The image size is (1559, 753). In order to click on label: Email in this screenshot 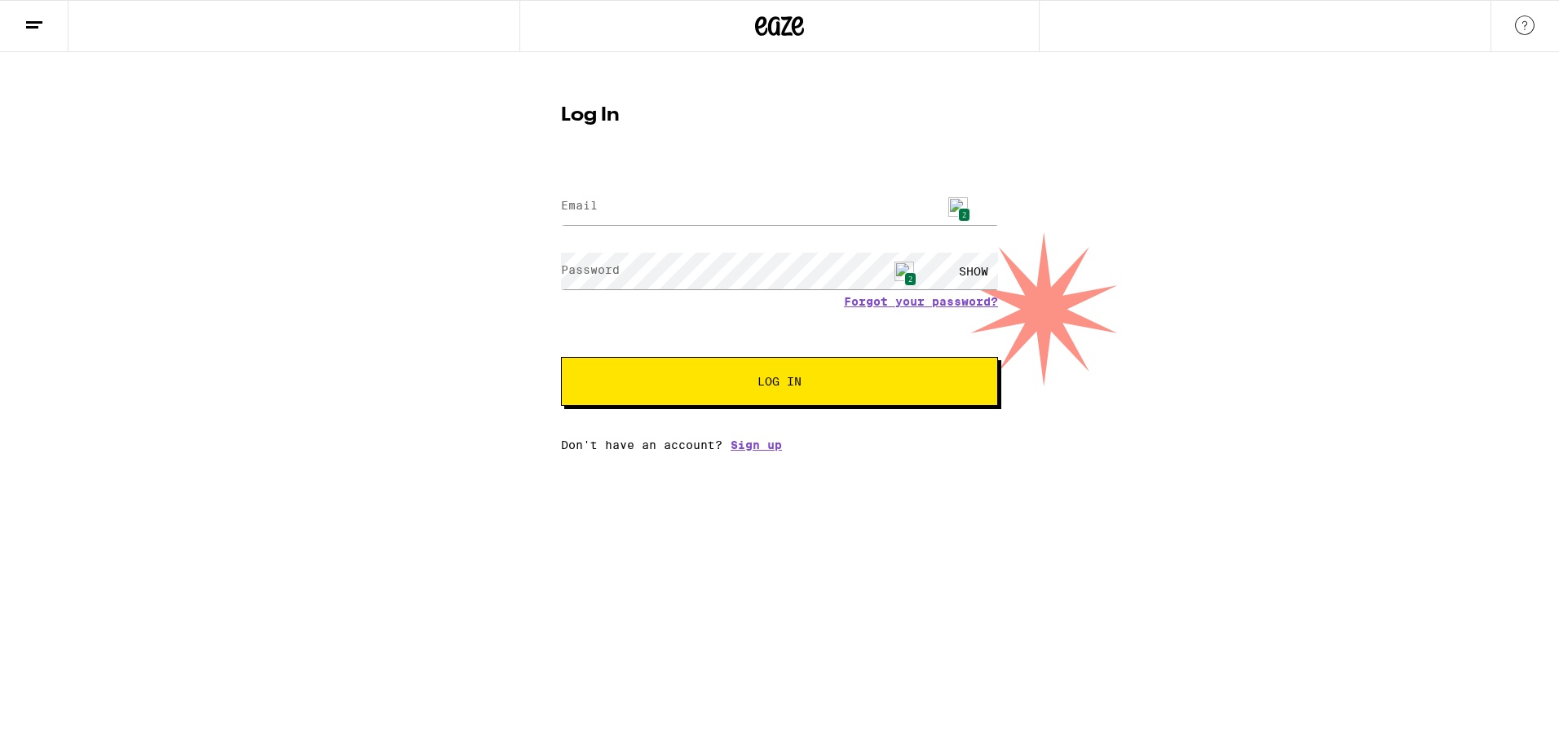, I will do `click(579, 205)`.